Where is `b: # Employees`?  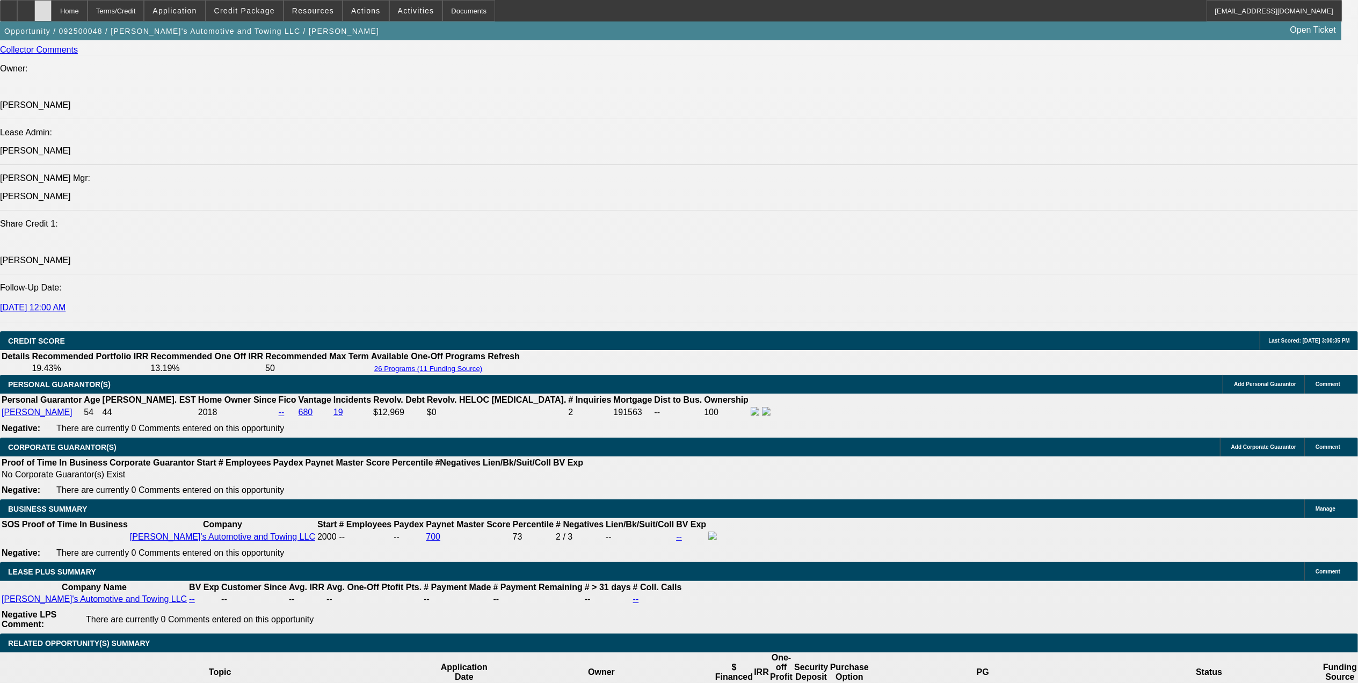
b: # Employees is located at coordinates (365, 524).